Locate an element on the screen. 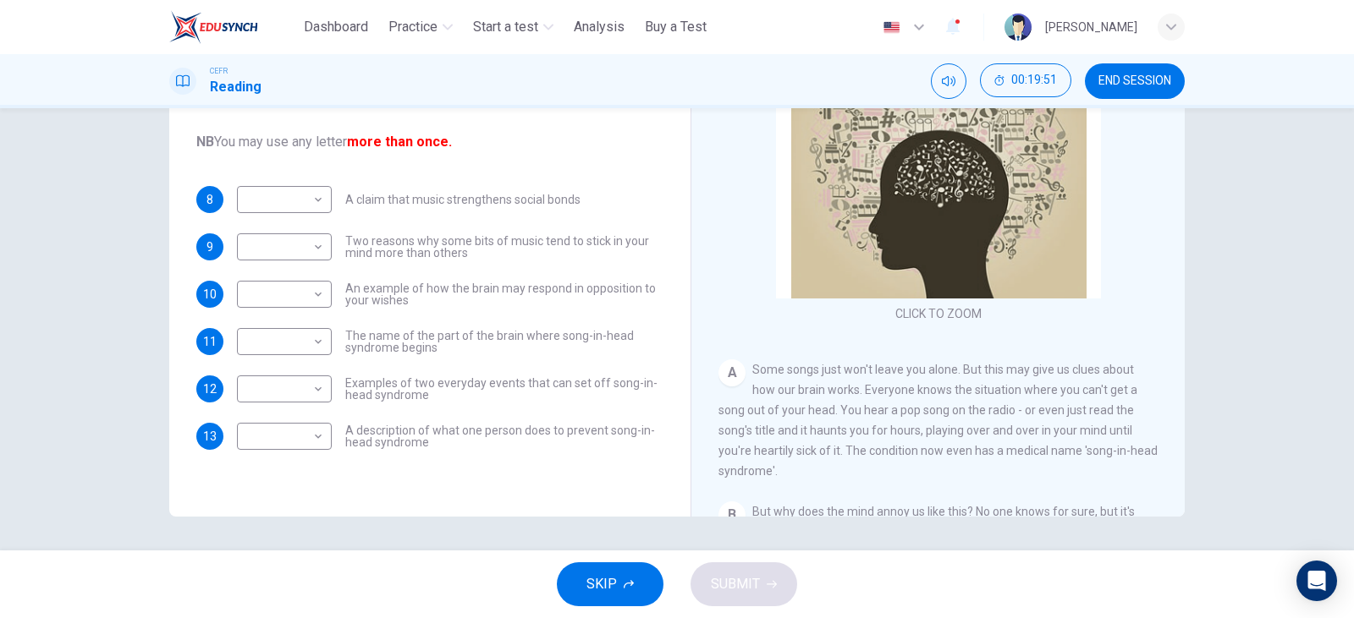 The image size is (1354, 618). button: Dashboard is located at coordinates (336, 27).